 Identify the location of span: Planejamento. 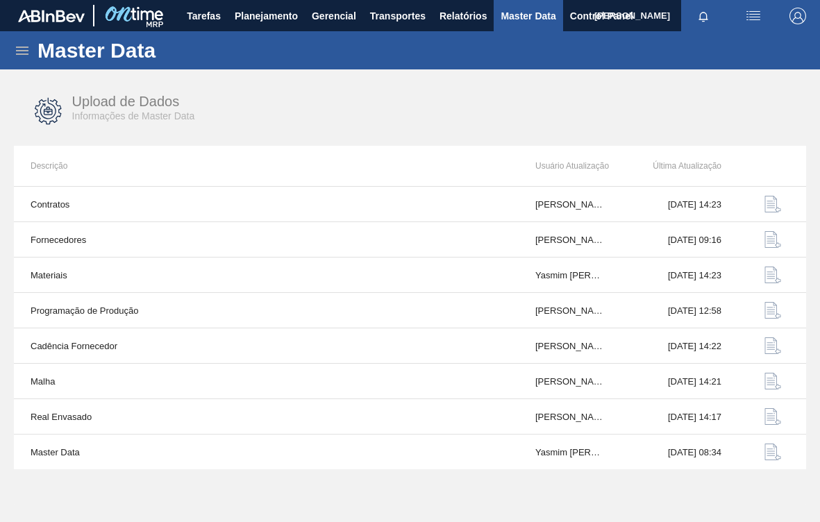
(266, 16).